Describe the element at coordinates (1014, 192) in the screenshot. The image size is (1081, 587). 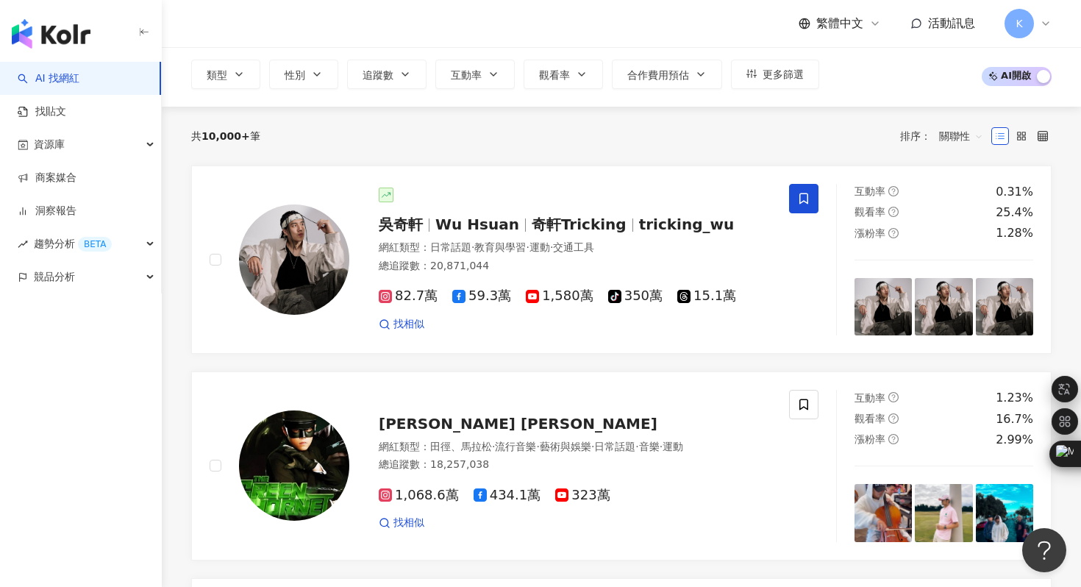
I see `div: 0.31%` at that location.